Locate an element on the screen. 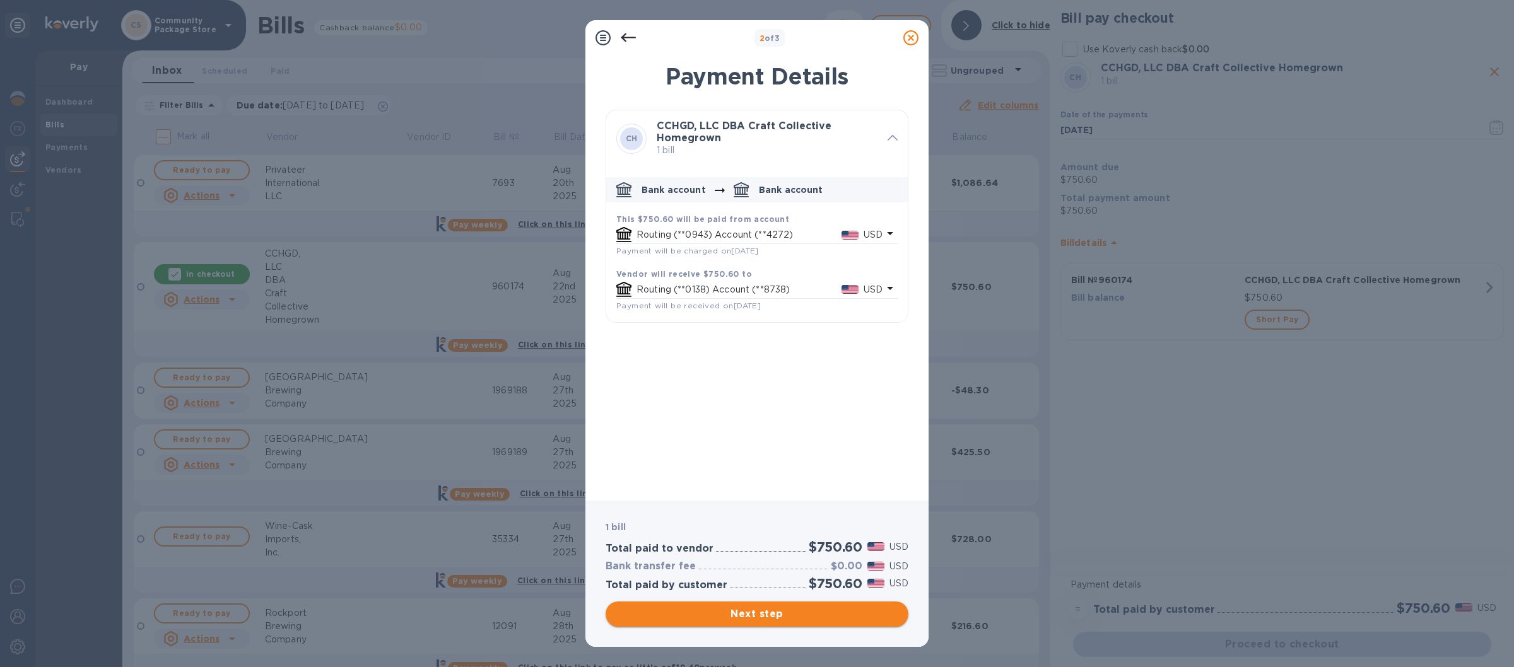 Image resolution: width=1514 pixels, height=667 pixels. div: default-method is located at coordinates (757, 247).